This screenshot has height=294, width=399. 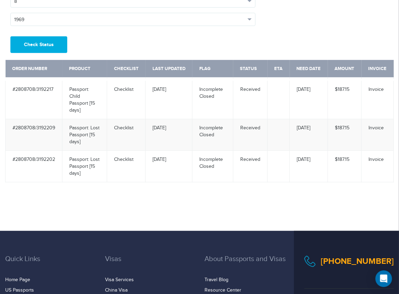 What do you see at coordinates (18, 280) in the screenshot?
I see `a: Home Page` at bounding box center [18, 280].